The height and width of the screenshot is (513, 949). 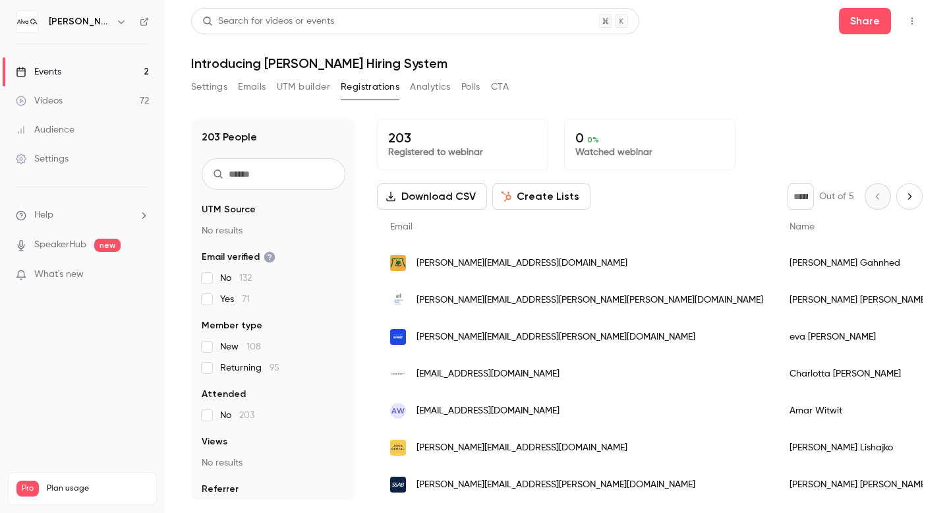 I want to click on span: 71, so click(x=246, y=299).